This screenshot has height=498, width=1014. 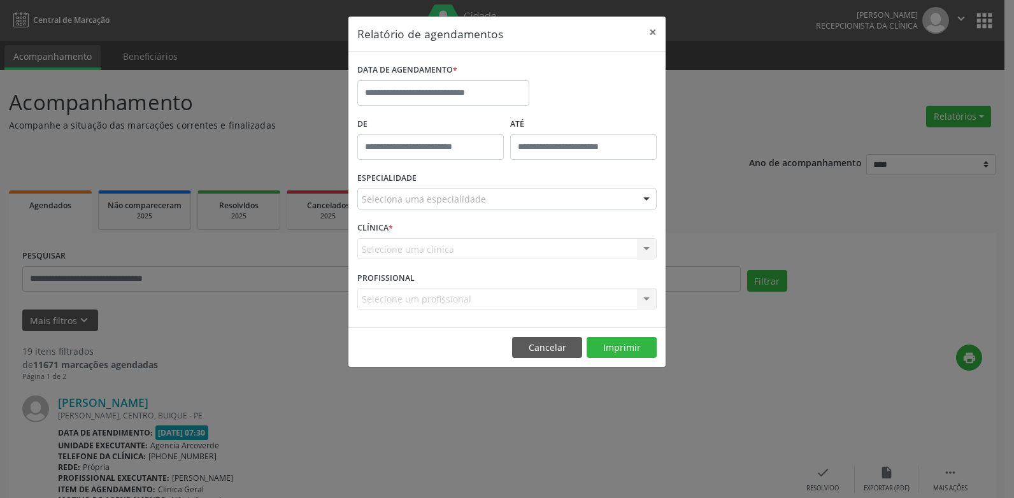 What do you see at coordinates (424, 199) in the screenshot?
I see `span: Seleciona uma especialidade` at bounding box center [424, 199].